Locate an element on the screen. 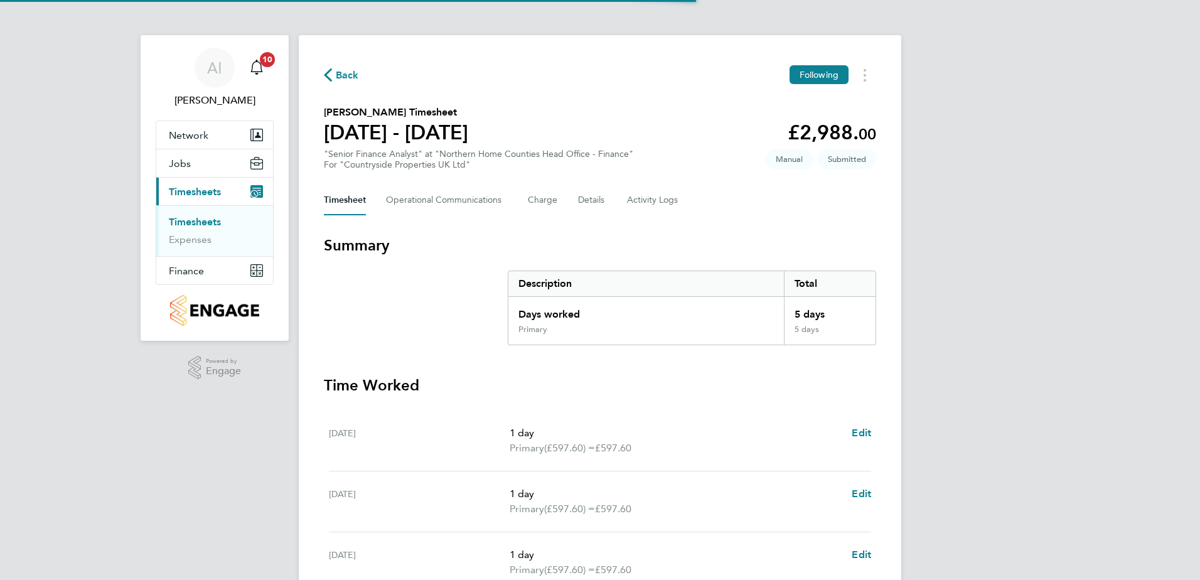 The height and width of the screenshot is (580, 1200). span: This timesheet is Submitted. is located at coordinates (847, 159).